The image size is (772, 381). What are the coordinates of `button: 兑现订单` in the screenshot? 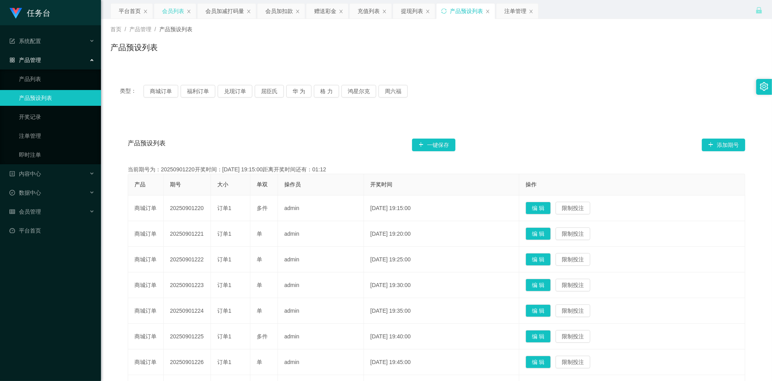 It's located at (235, 91).